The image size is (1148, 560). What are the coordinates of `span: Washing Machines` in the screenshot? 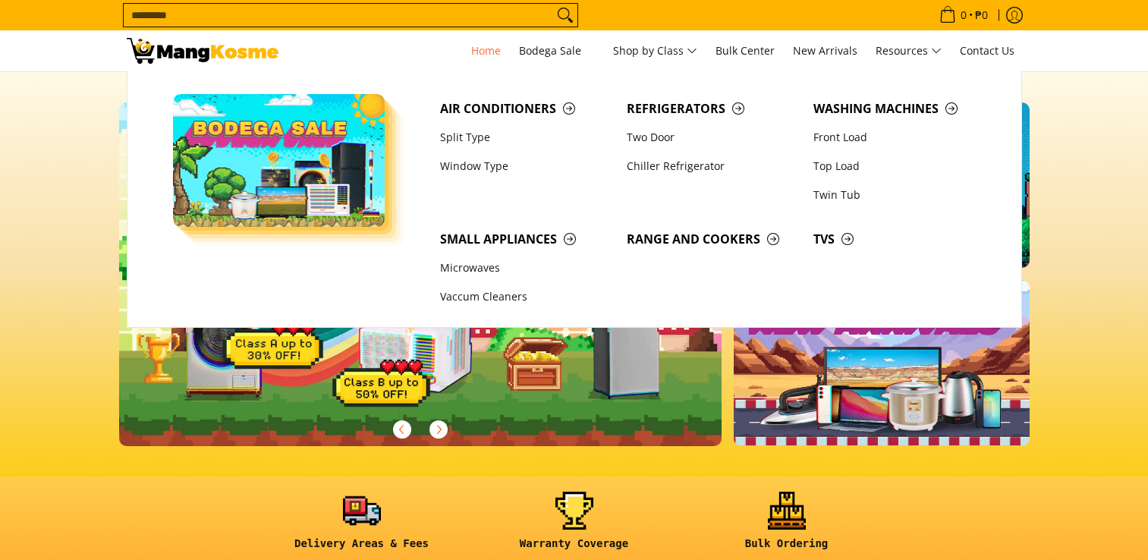 It's located at (899, 109).